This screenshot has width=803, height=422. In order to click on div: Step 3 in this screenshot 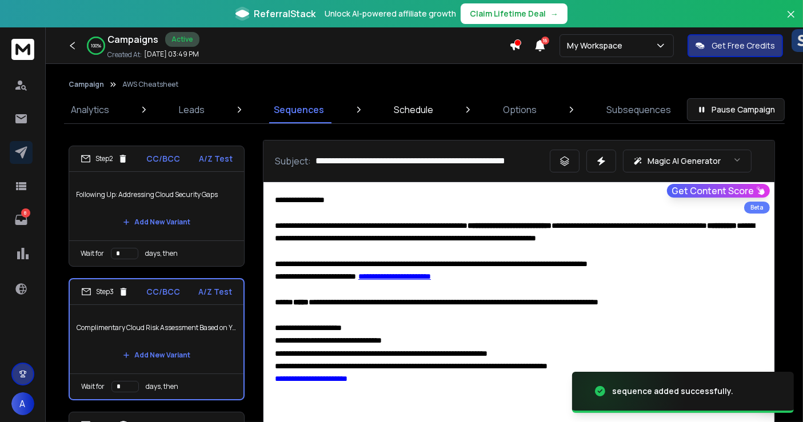, I will do `click(105, 292)`.